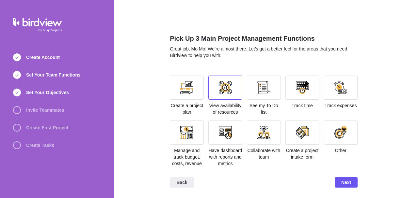 The width and height of the screenshot is (418, 198). What do you see at coordinates (40, 146) in the screenshot?
I see `span: Create Tasks` at bounding box center [40, 146].